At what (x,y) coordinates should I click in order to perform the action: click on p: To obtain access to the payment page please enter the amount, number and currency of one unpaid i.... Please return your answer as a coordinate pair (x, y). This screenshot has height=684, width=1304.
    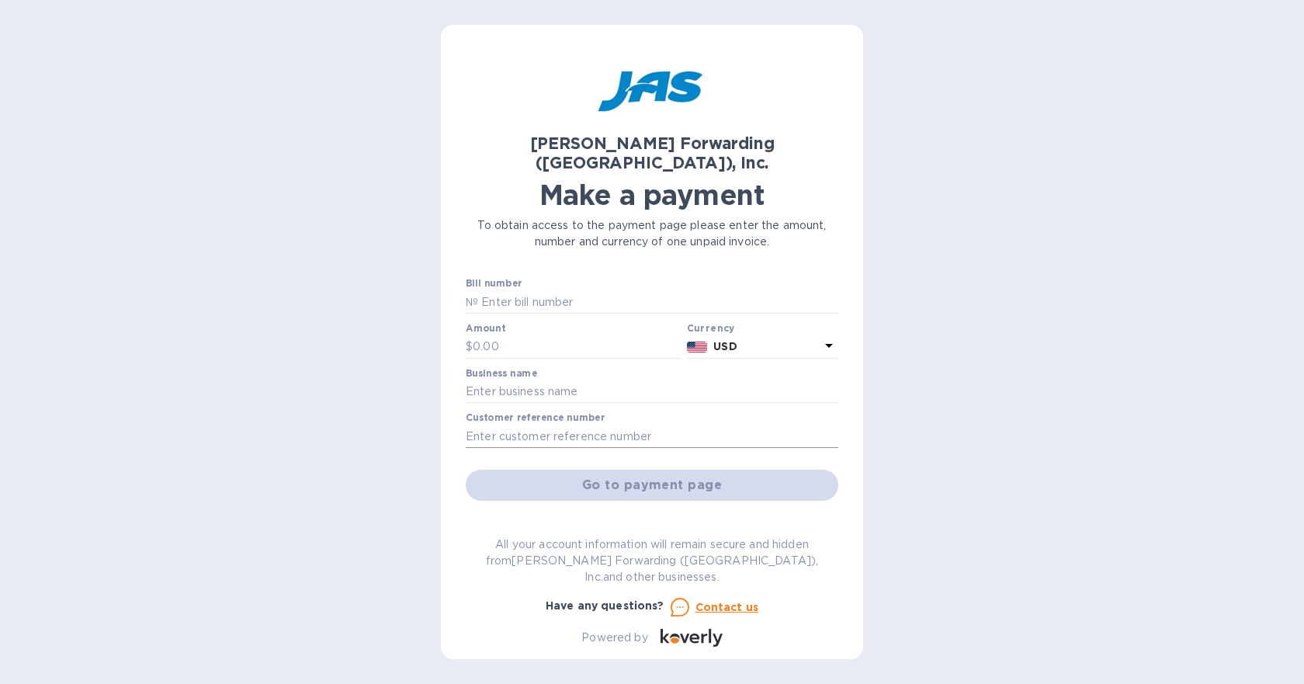
    Looking at the image, I should click on (652, 234).